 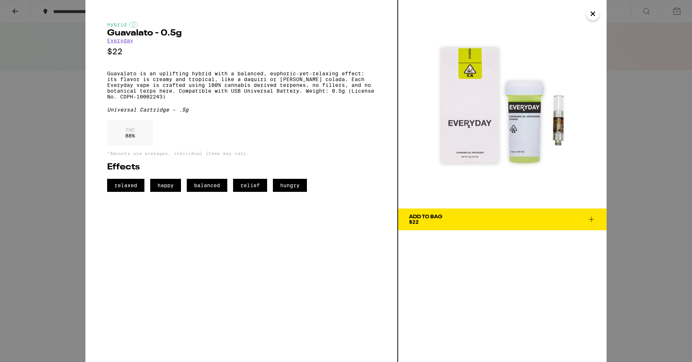 I want to click on div: Universal Cartridge - .5g, so click(x=241, y=110).